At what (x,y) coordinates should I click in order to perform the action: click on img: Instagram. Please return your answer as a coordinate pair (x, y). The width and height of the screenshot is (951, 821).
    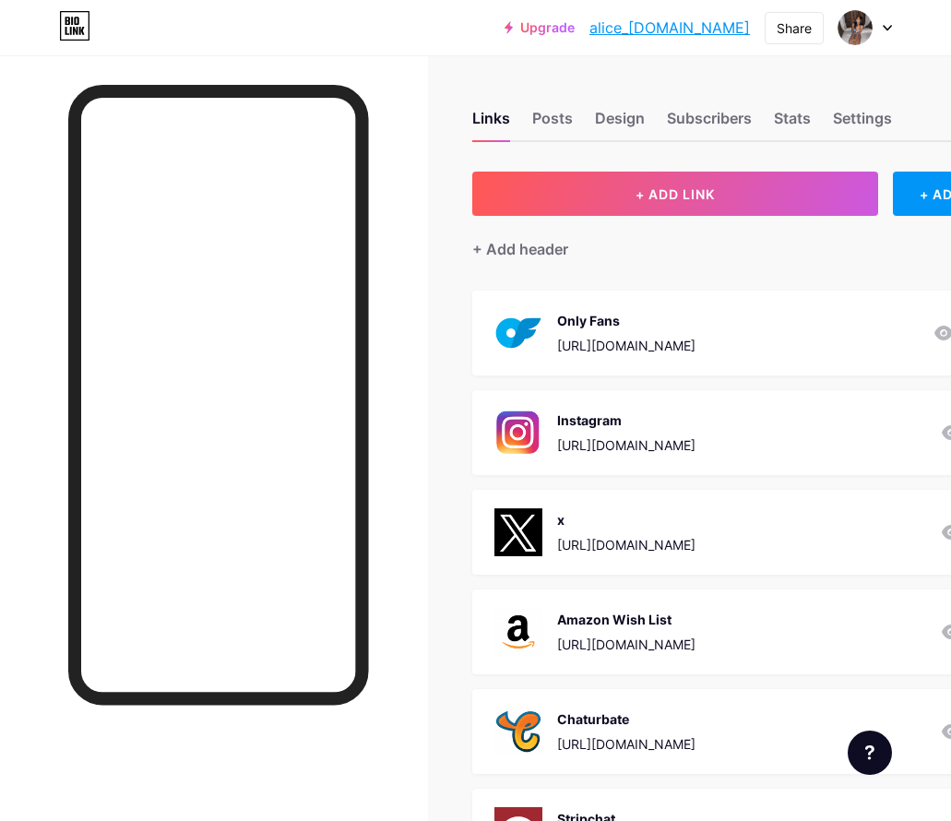
    Looking at the image, I should click on (518, 433).